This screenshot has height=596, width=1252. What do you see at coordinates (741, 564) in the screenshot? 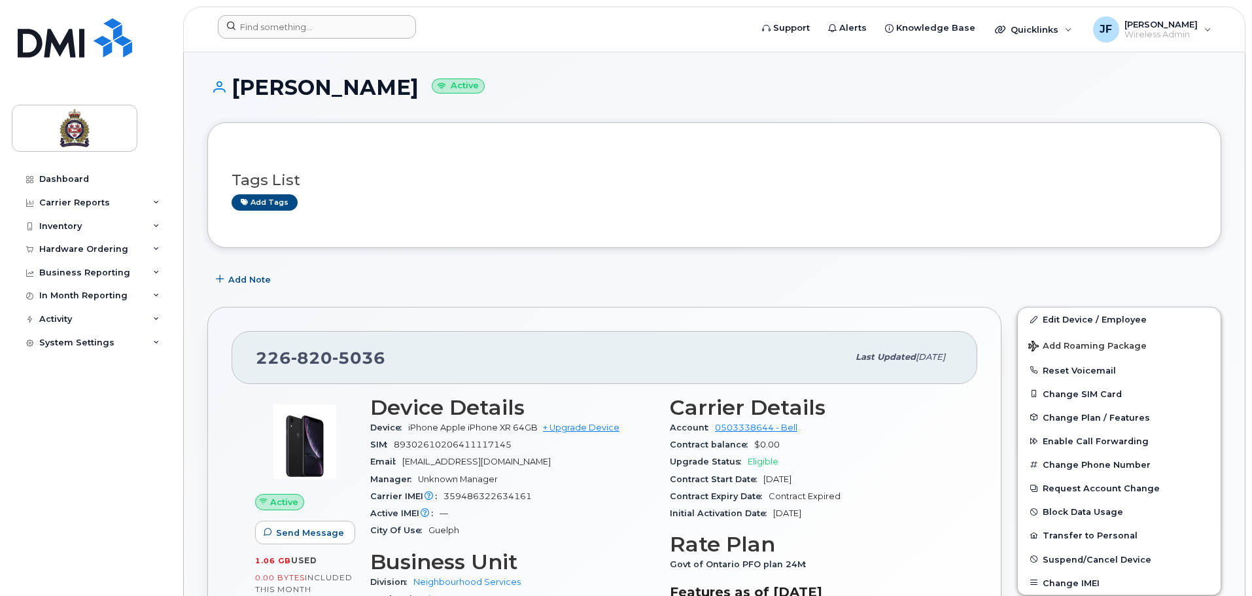
I see `span: Govt of Ontario PFO plan 24M` at bounding box center [741, 564].